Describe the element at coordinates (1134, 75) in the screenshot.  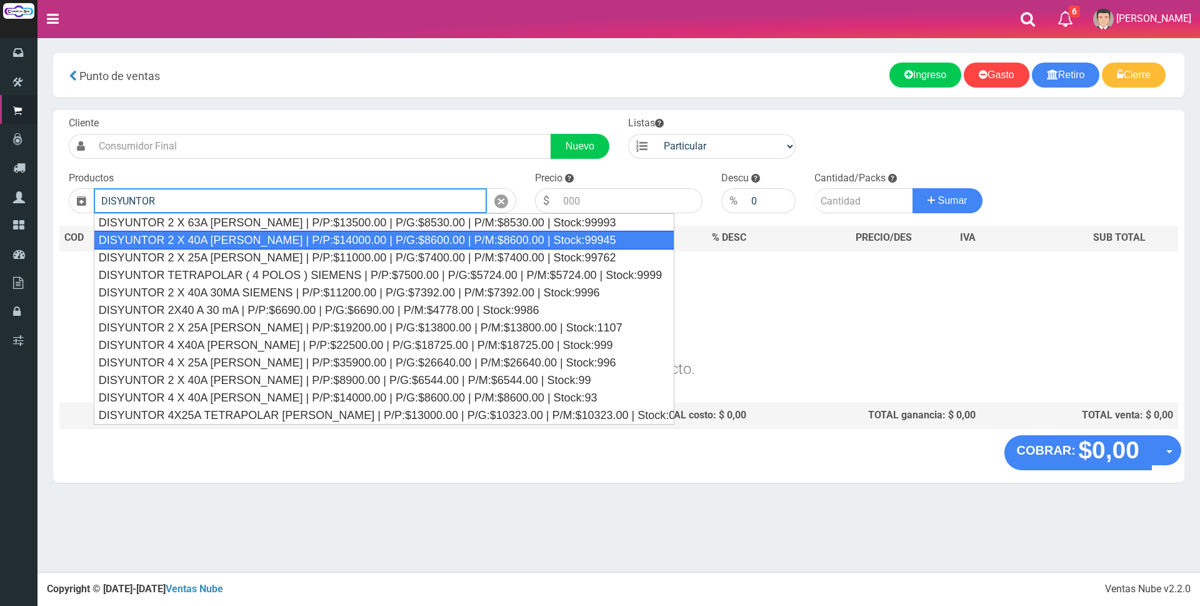
I see `a: Cierre` at that location.